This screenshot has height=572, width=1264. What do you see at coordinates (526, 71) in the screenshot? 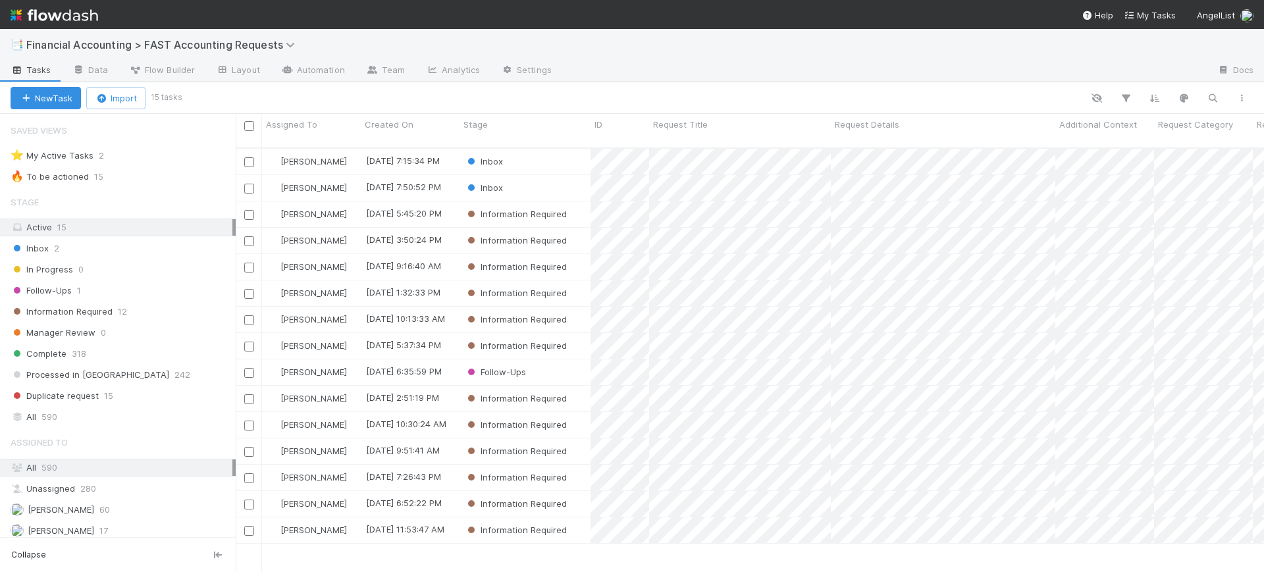
I see `a: Settings` at bounding box center [526, 71].